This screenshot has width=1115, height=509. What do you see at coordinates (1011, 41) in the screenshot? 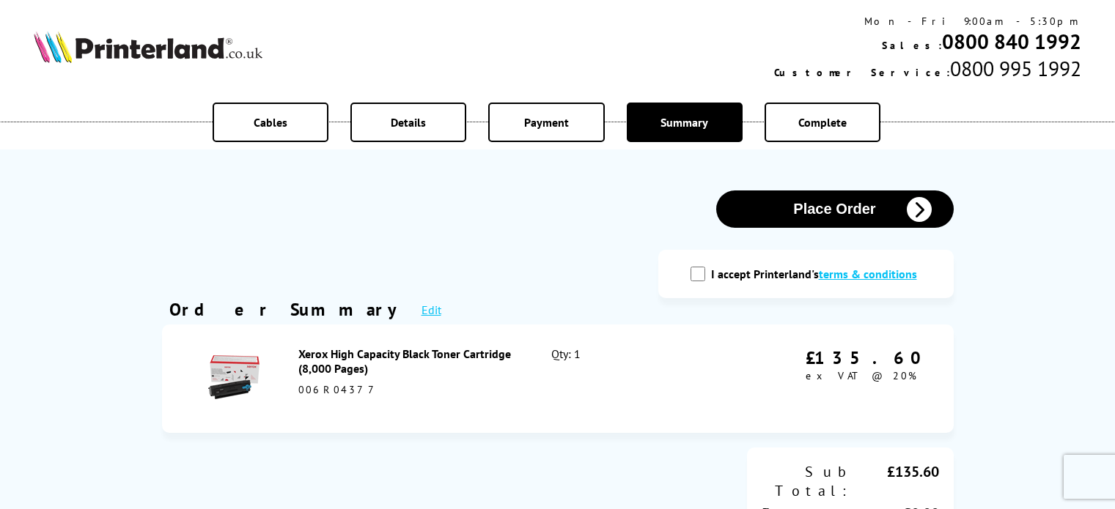
I see `b: 0800 840 1992` at bounding box center [1011, 41].